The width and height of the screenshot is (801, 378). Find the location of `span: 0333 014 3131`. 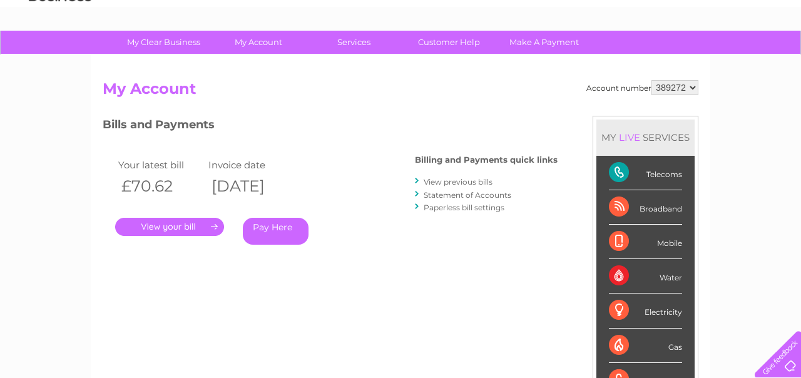

span: 0333 014 3131 is located at coordinates (608, 14).